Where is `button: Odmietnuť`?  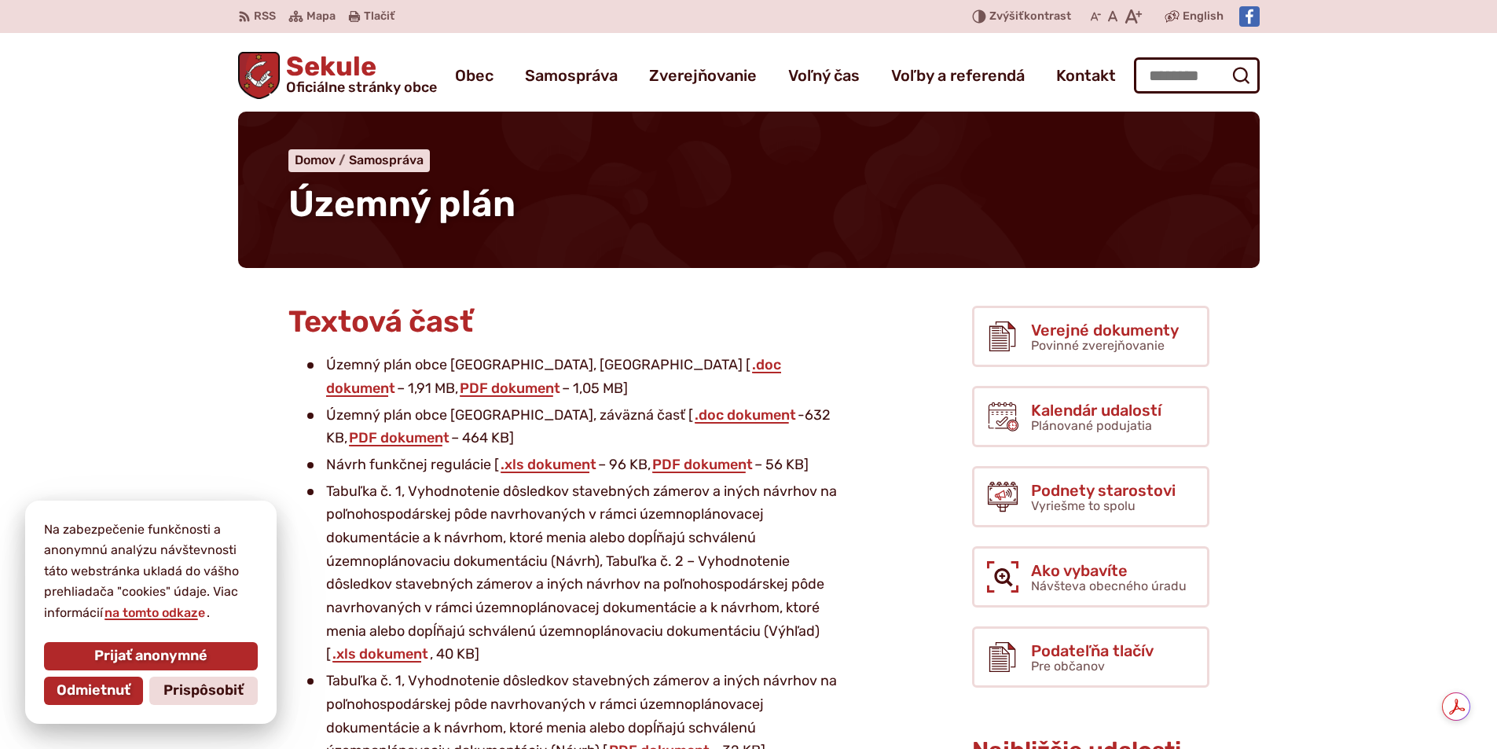
button: Odmietnuť is located at coordinates (93, 691).